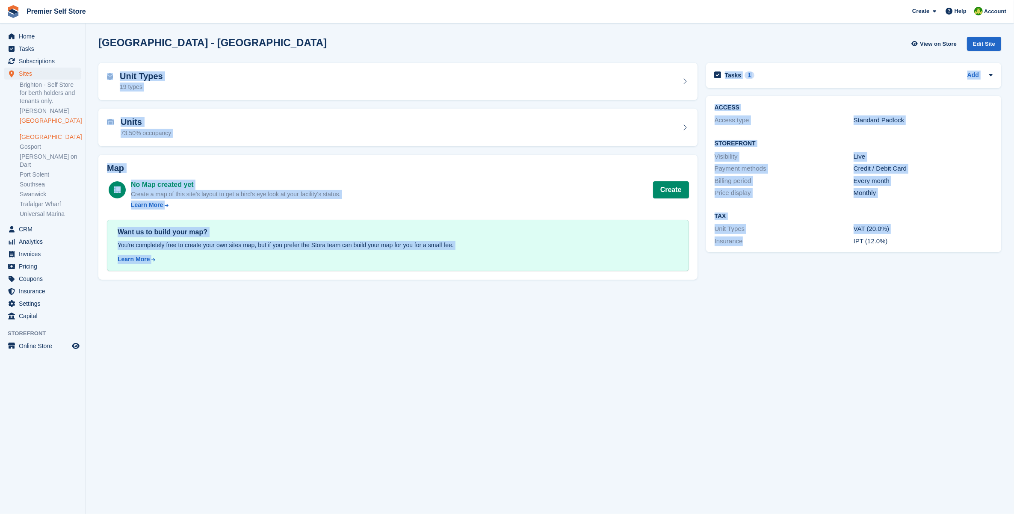  What do you see at coordinates (995, 12) in the screenshot?
I see `span: Account` at bounding box center [995, 12].